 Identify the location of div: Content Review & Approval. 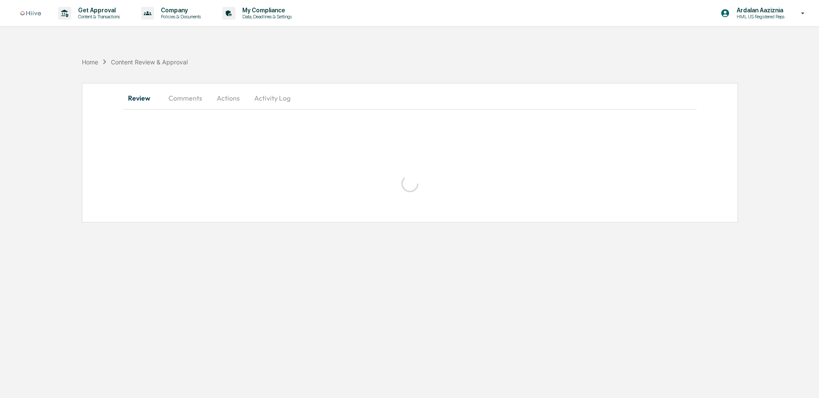
(149, 62).